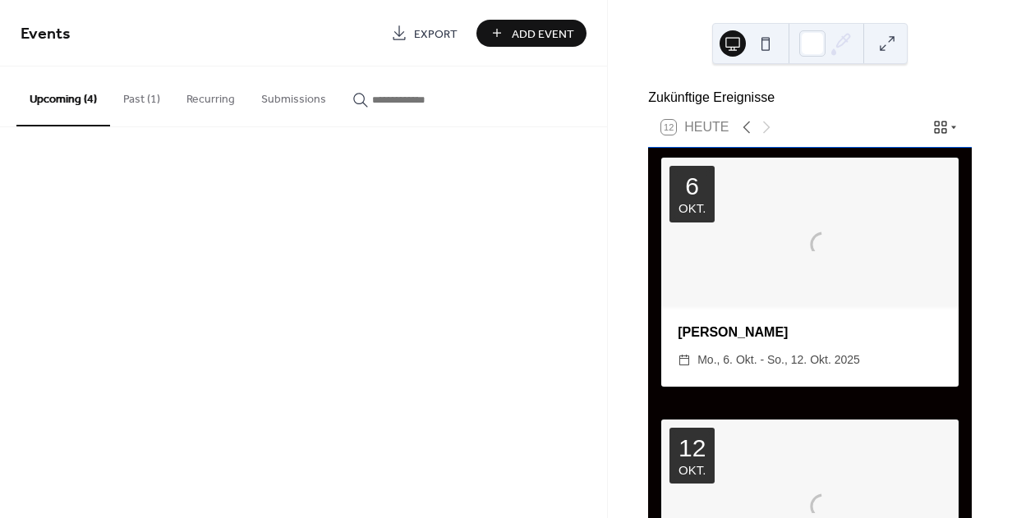 Image resolution: width=1012 pixels, height=518 pixels. What do you see at coordinates (531, 33) in the screenshot?
I see `a: Add Event` at bounding box center [531, 33].